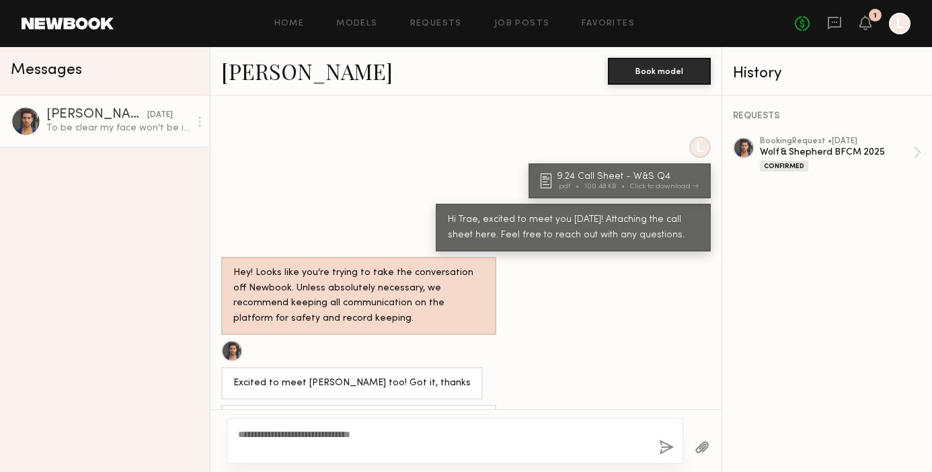 The width and height of the screenshot is (932, 472). I want to click on a: Models, so click(356, 24).